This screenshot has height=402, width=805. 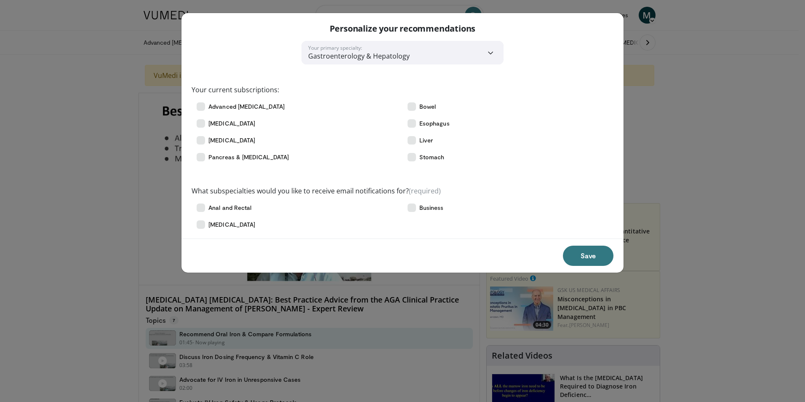 I want to click on span: Liver, so click(x=426, y=140).